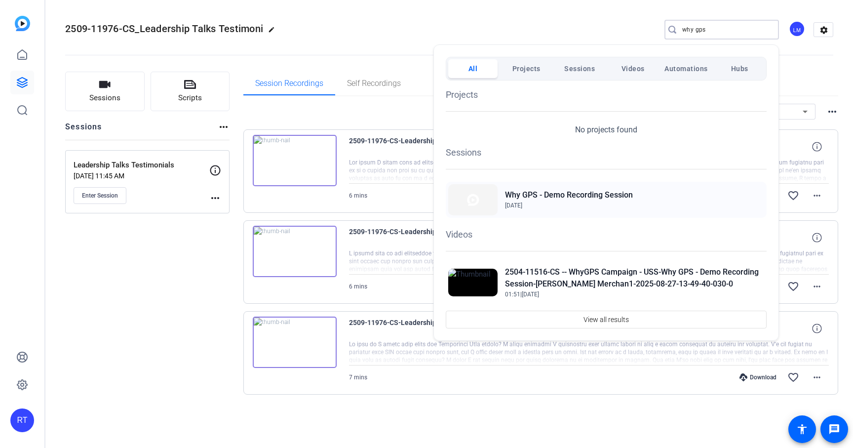  Describe the element at coordinates (607, 320) in the screenshot. I see `button: View all results` at that location.